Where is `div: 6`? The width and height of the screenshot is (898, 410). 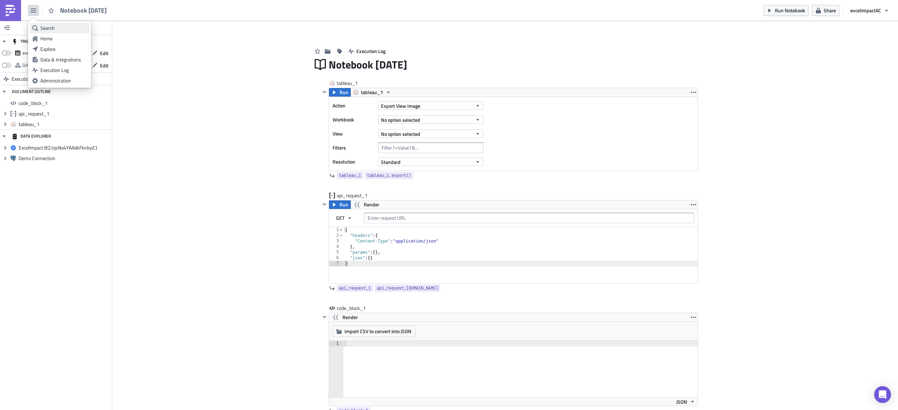
div: 6 is located at coordinates (336, 258).